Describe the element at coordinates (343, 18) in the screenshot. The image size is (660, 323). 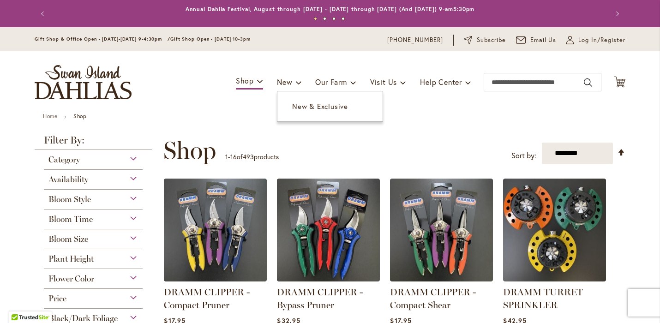
I see `button: 4 of 4` at that location.